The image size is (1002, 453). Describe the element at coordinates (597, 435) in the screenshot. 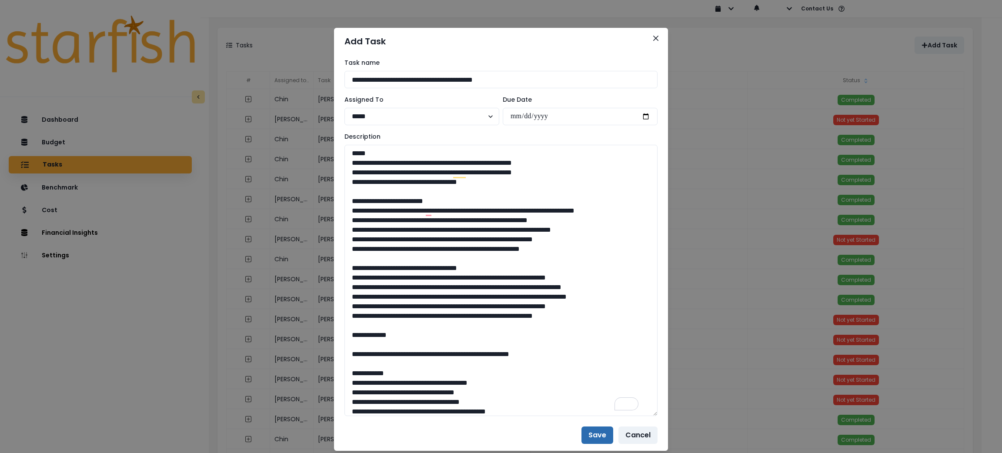

I see `button: Save` at that location.